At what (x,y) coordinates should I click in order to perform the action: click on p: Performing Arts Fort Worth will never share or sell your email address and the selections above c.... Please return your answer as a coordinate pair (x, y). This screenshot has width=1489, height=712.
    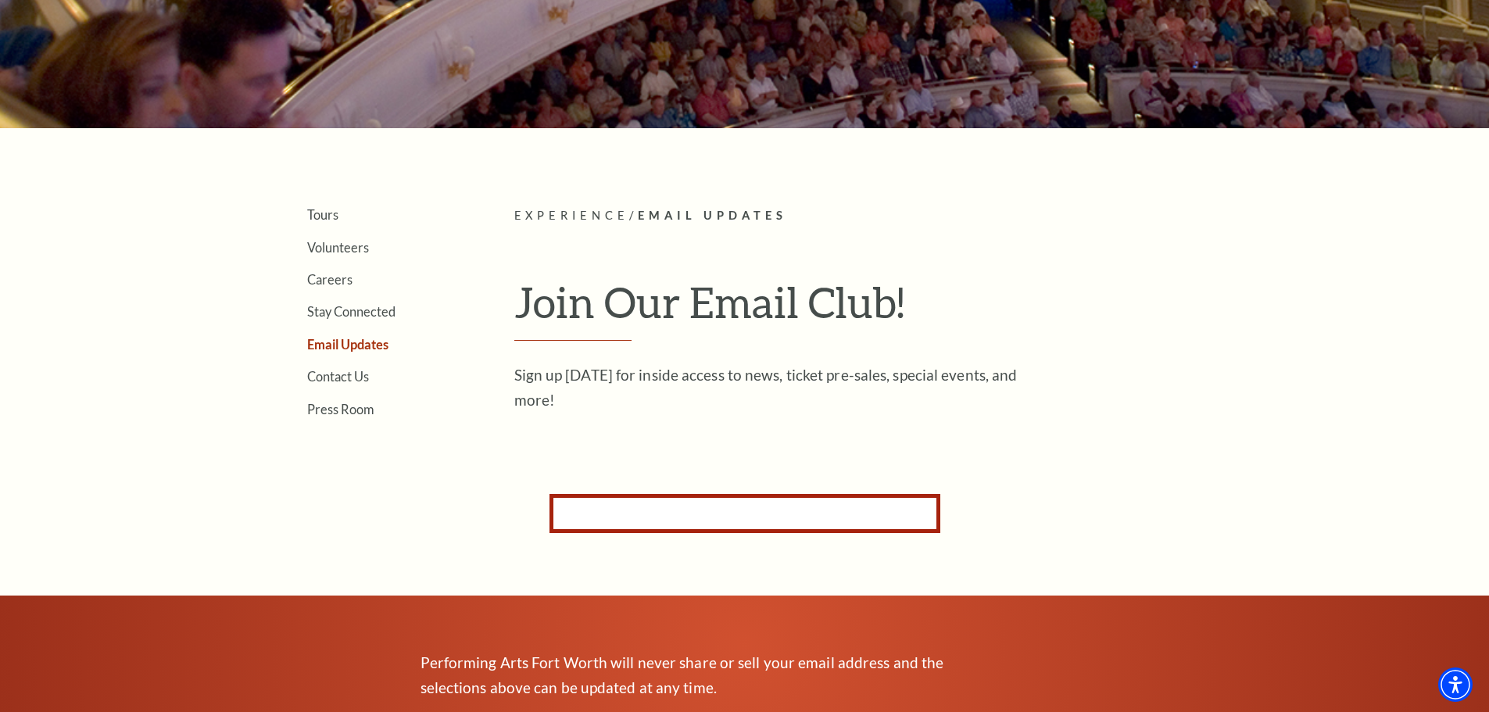
    Looking at the image, I should click on (694, 675).